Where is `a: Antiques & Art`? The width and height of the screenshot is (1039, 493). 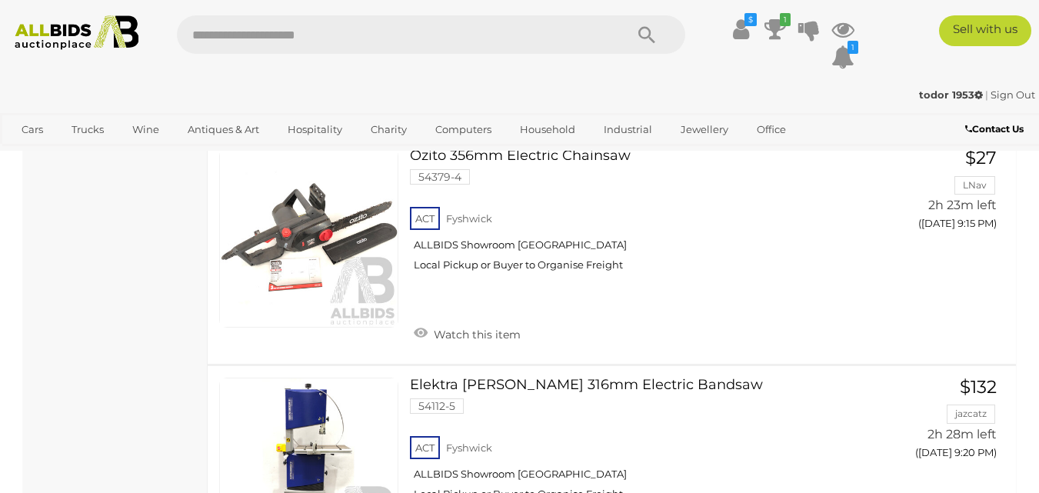 a: Antiques & Art is located at coordinates (223, 129).